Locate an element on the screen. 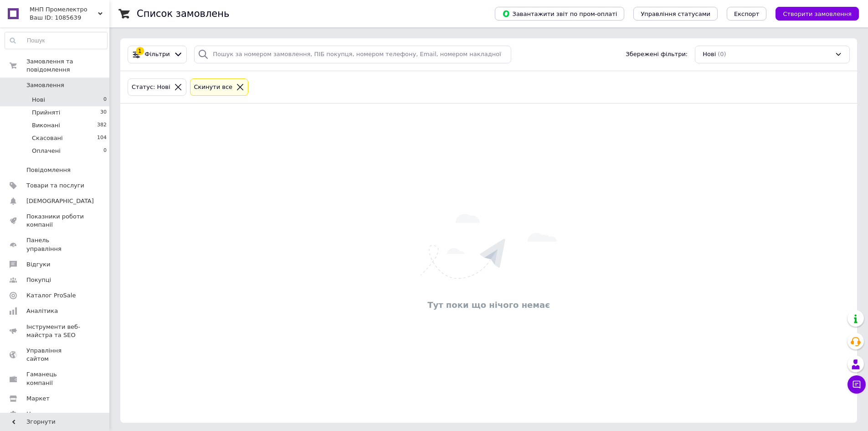 The image size is (868, 431). span: Маркет is located at coordinates (38, 398).